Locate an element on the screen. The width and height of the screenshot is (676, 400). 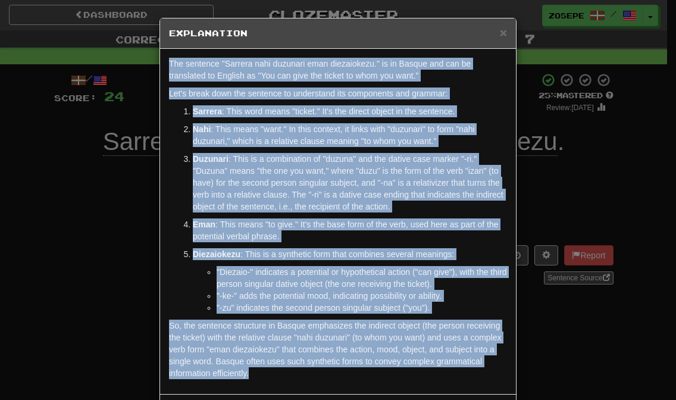
button: Close is located at coordinates (504, 32).